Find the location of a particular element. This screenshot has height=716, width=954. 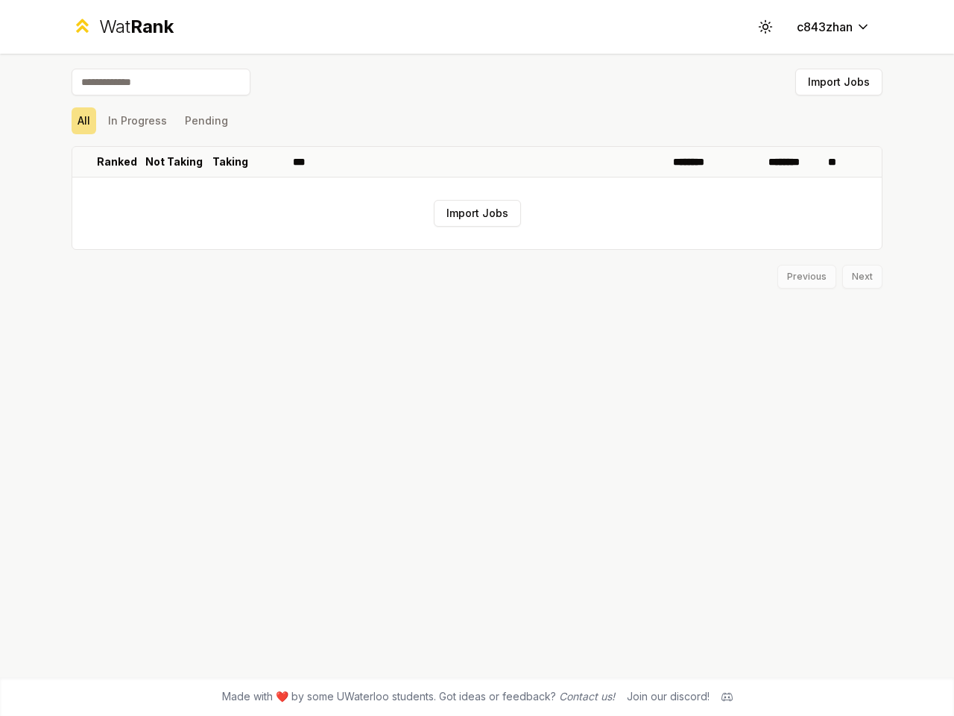

a: WatRank is located at coordinates (122, 27).